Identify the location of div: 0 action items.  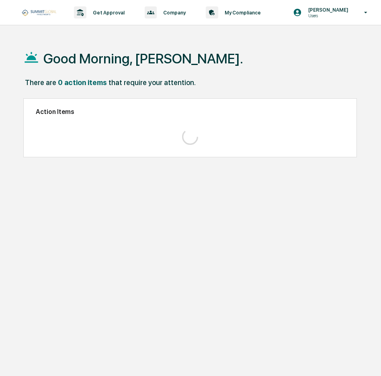
(82, 82).